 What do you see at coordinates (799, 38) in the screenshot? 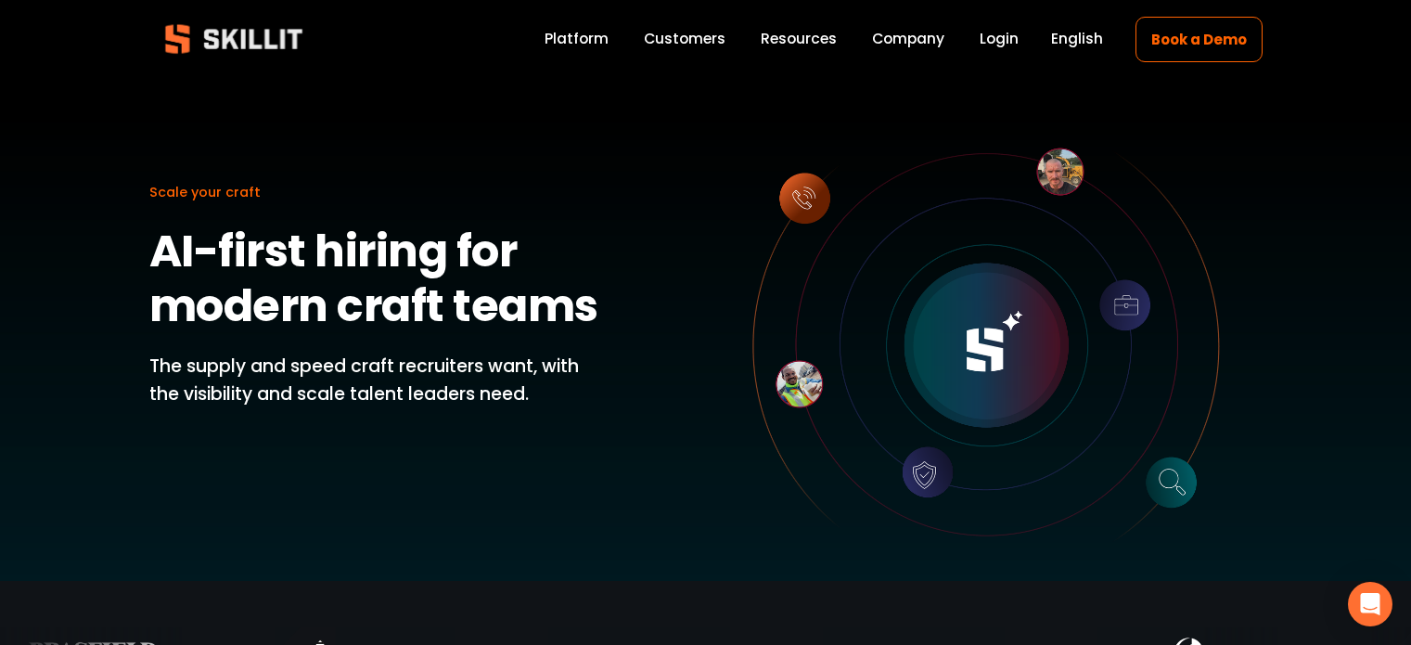
I see `span: Resources` at bounding box center [799, 38].